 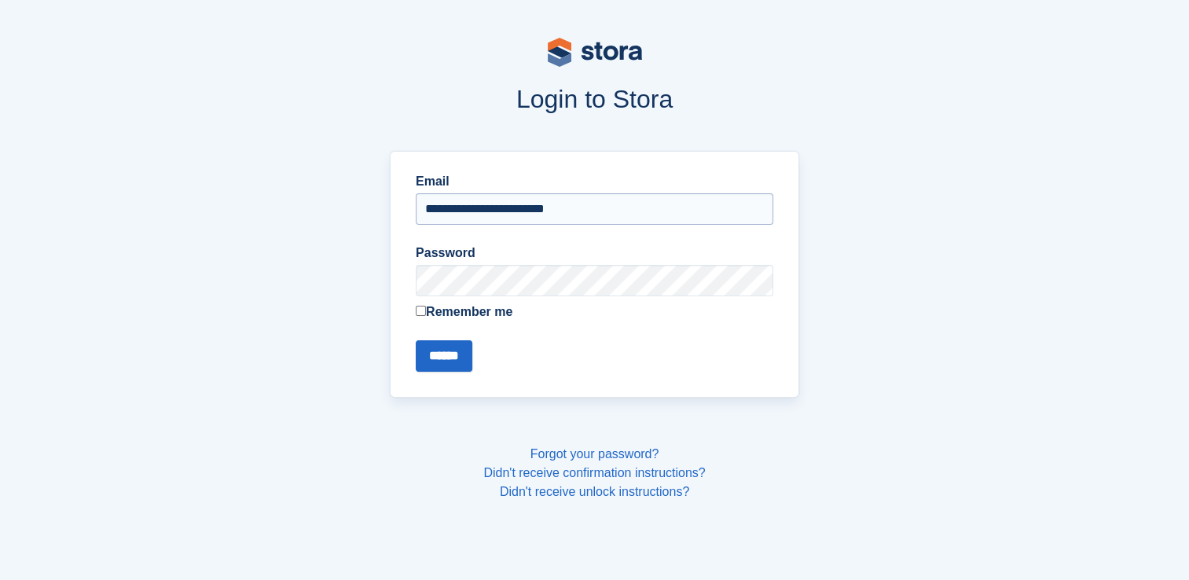 What do you see at coordinates (595, 99) in the screenshot?
I see `h1: Login to Stora` at bounding box center [595, 99].